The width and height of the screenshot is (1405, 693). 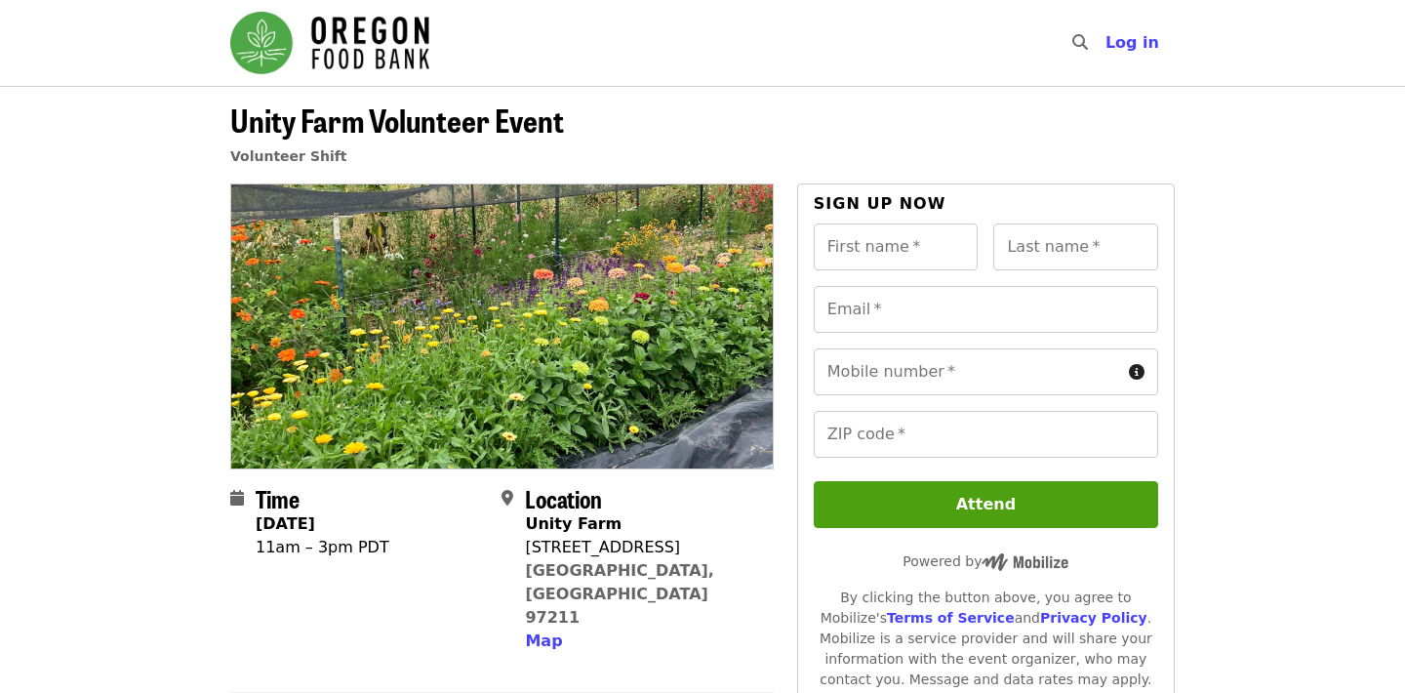 I want to click on strong: Unity Farm, so click(x=573, y=523).